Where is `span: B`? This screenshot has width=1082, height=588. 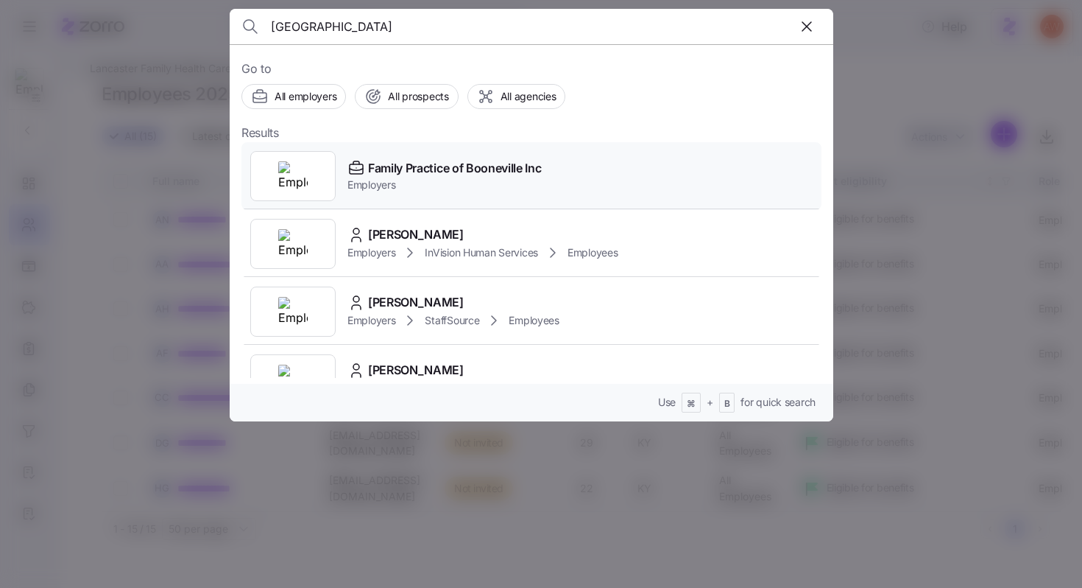
span: B is located at coordinates (727, 403).